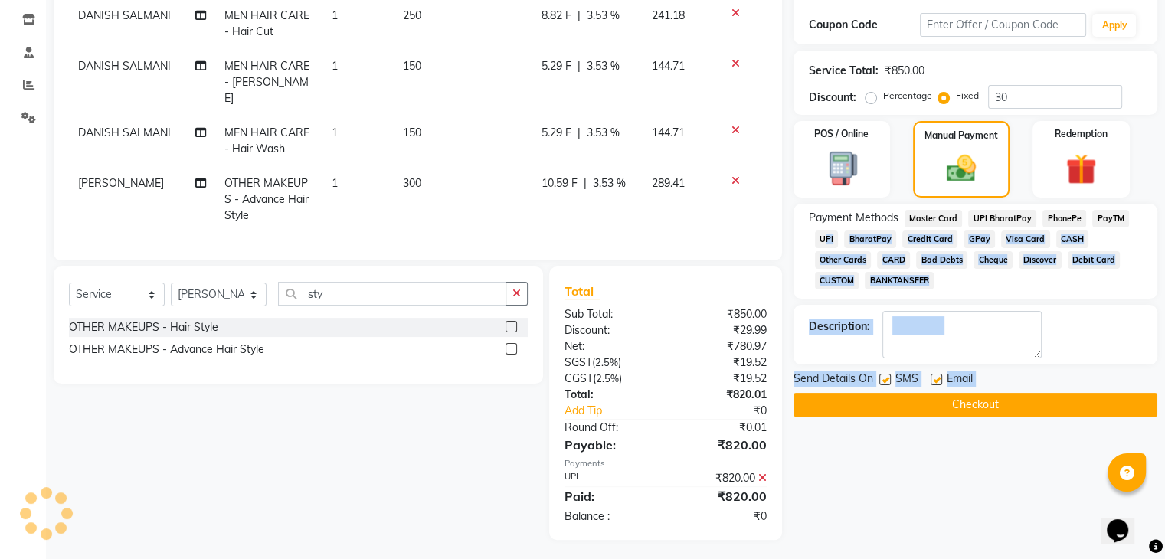  What do you see at coordinates (839, 326) in the screenshot?
I see `div: Description:` at bounding box center [839, 326].